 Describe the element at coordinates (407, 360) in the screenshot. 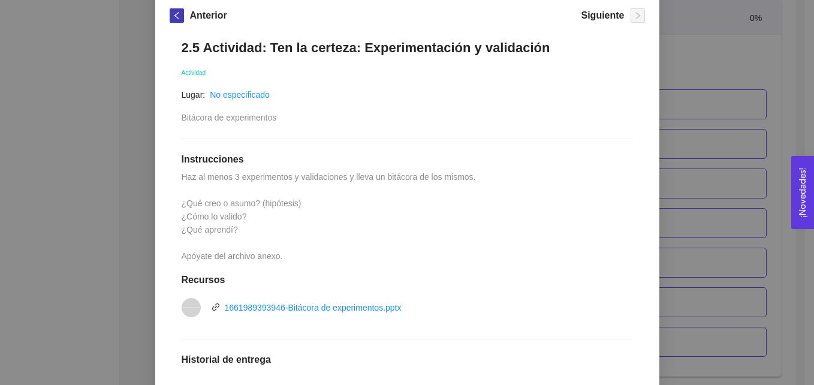

I see `h1: Historial de entrega` at that location.